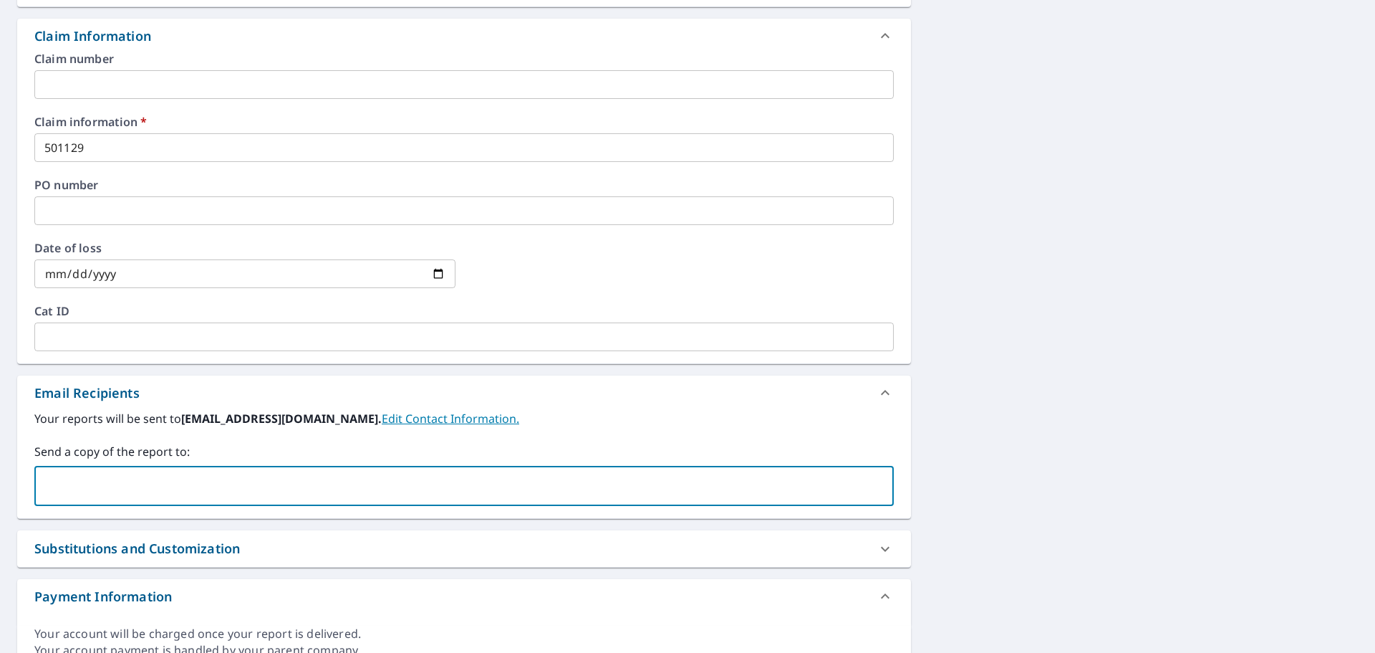 The width and height of the screenshot is (1375, 653). Describe the element at coordinates (451, 418) in the screenshot. I see `a: EditContactInfo` at that location.